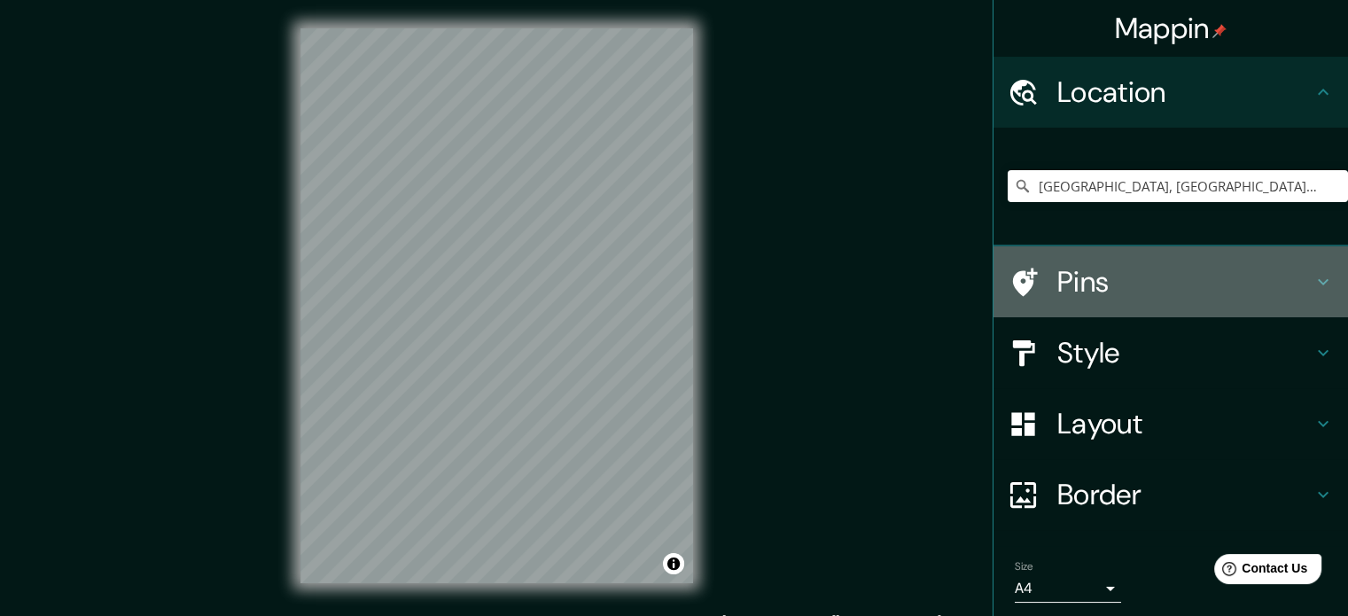 The height and width of the screenshot is (616, 1348). Describe the element at coordinates (1171, 28) in the screenshot. I see `h4: Mappin` at that location.